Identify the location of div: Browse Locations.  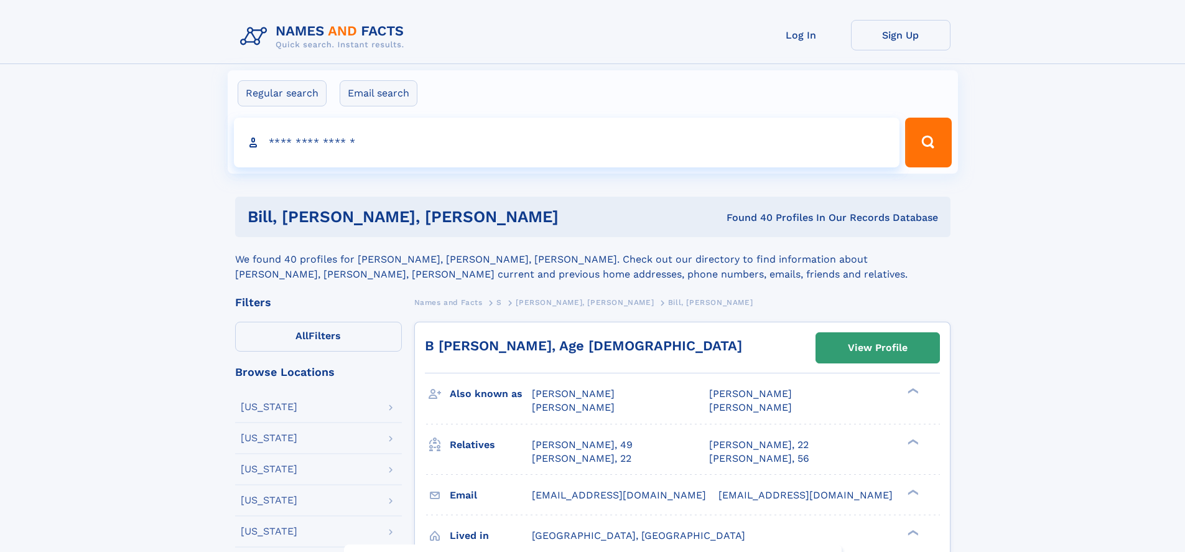
(318, 372).